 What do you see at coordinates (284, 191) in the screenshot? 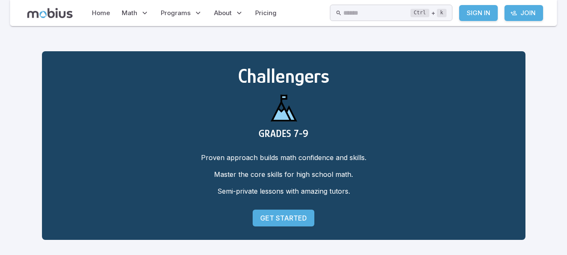
I see `p: Semi-private lessons with amazing tutors.` at bounding box center [284, 191].